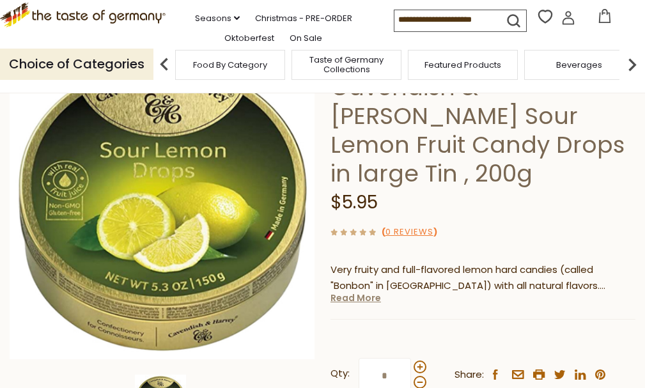  Describe the element at coordinates (306, 38) in the screenshot. I see `a: On Sale` at that location.